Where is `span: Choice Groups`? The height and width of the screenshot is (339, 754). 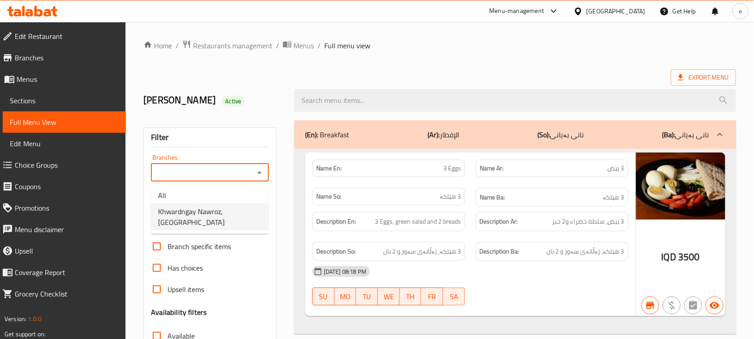 span: Choice Groups is located at coordinates (67, 165).